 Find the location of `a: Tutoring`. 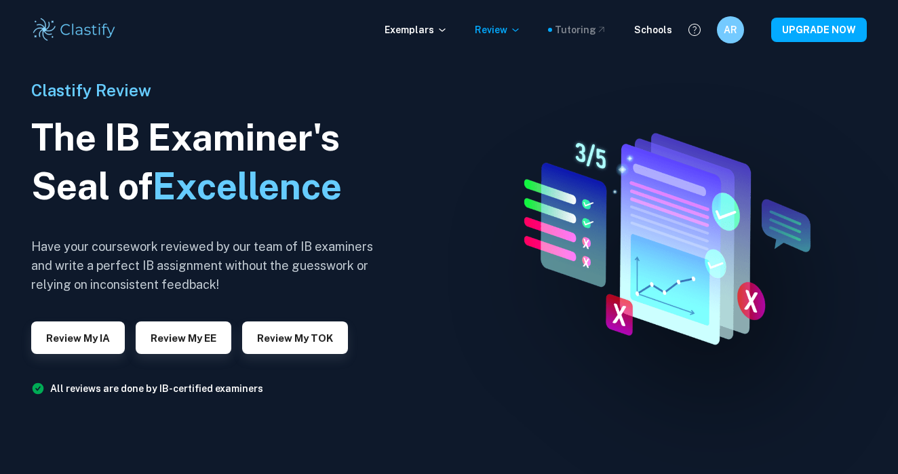

a: Tutoring is located at coordinates (580, 30).